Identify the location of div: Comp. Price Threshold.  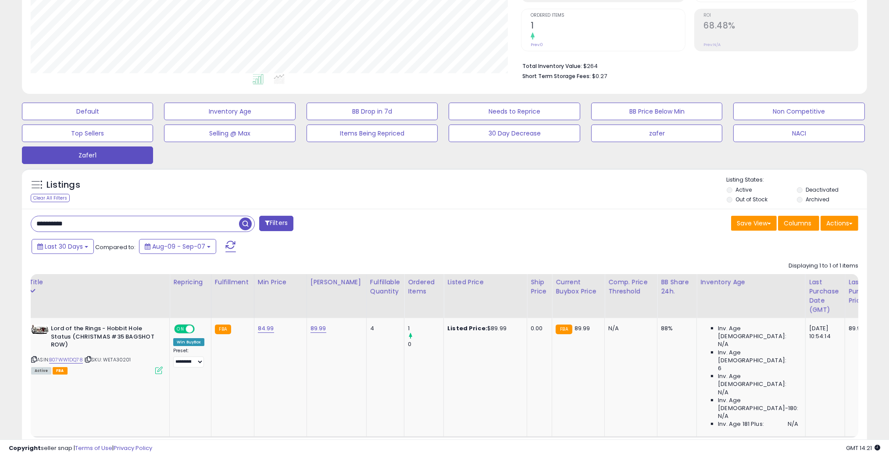
(631, 287).